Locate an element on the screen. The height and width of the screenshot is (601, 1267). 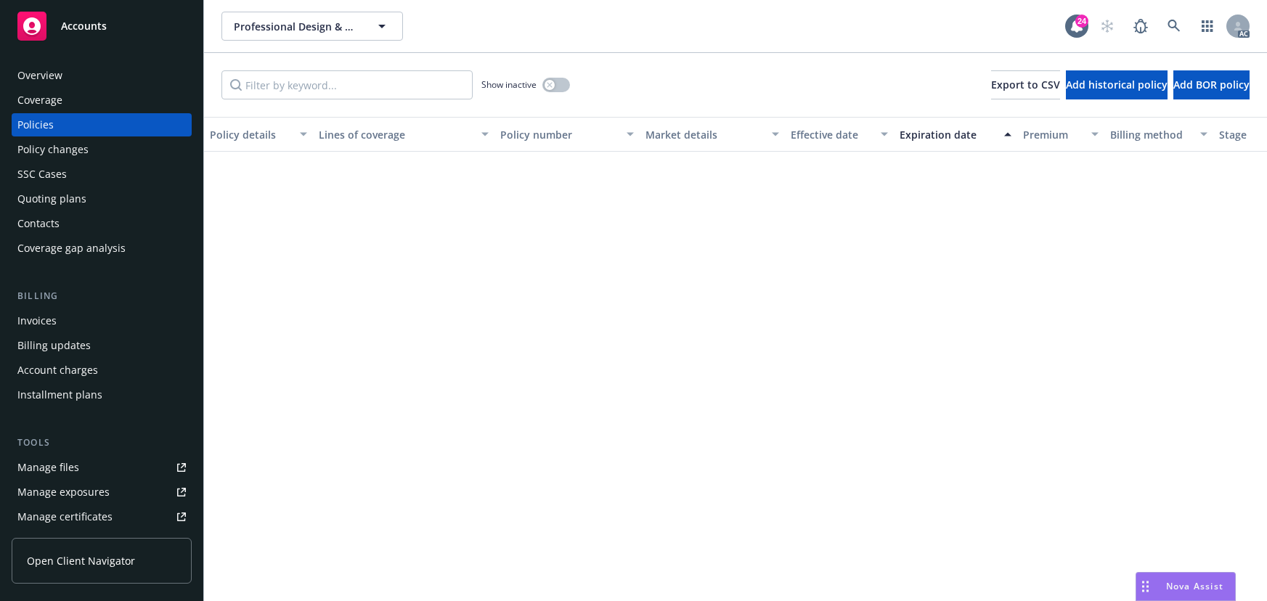
span: Manage exposures is located at coordinates (102, 492).